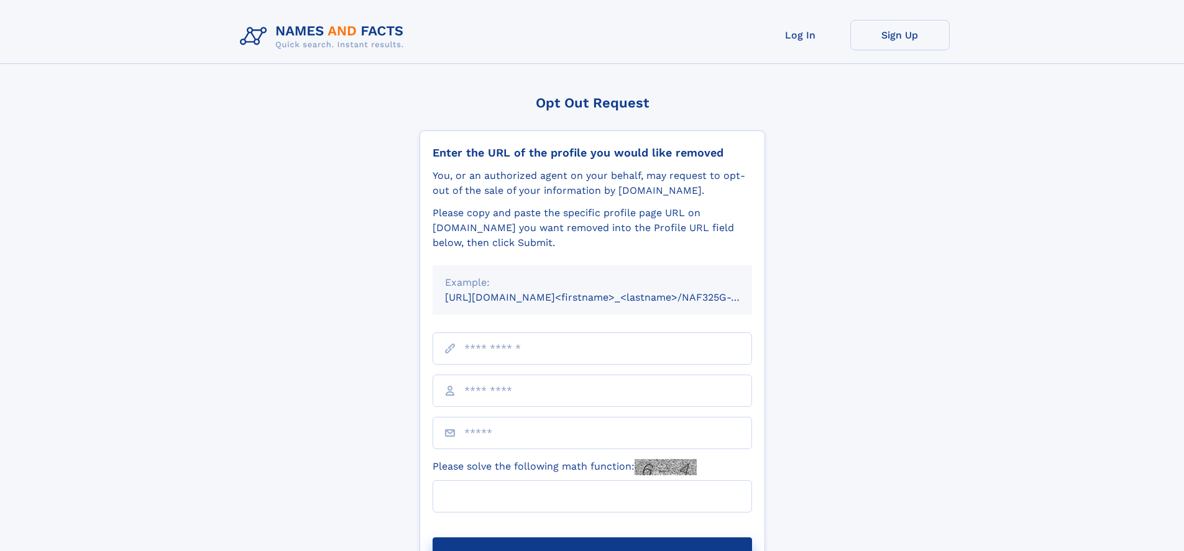 Image resolution: width=1184 pixels, height=551 pixels. Describe the element at coordinates (900, 35) in the screenshot. I see `a: Sign Up` at that location.